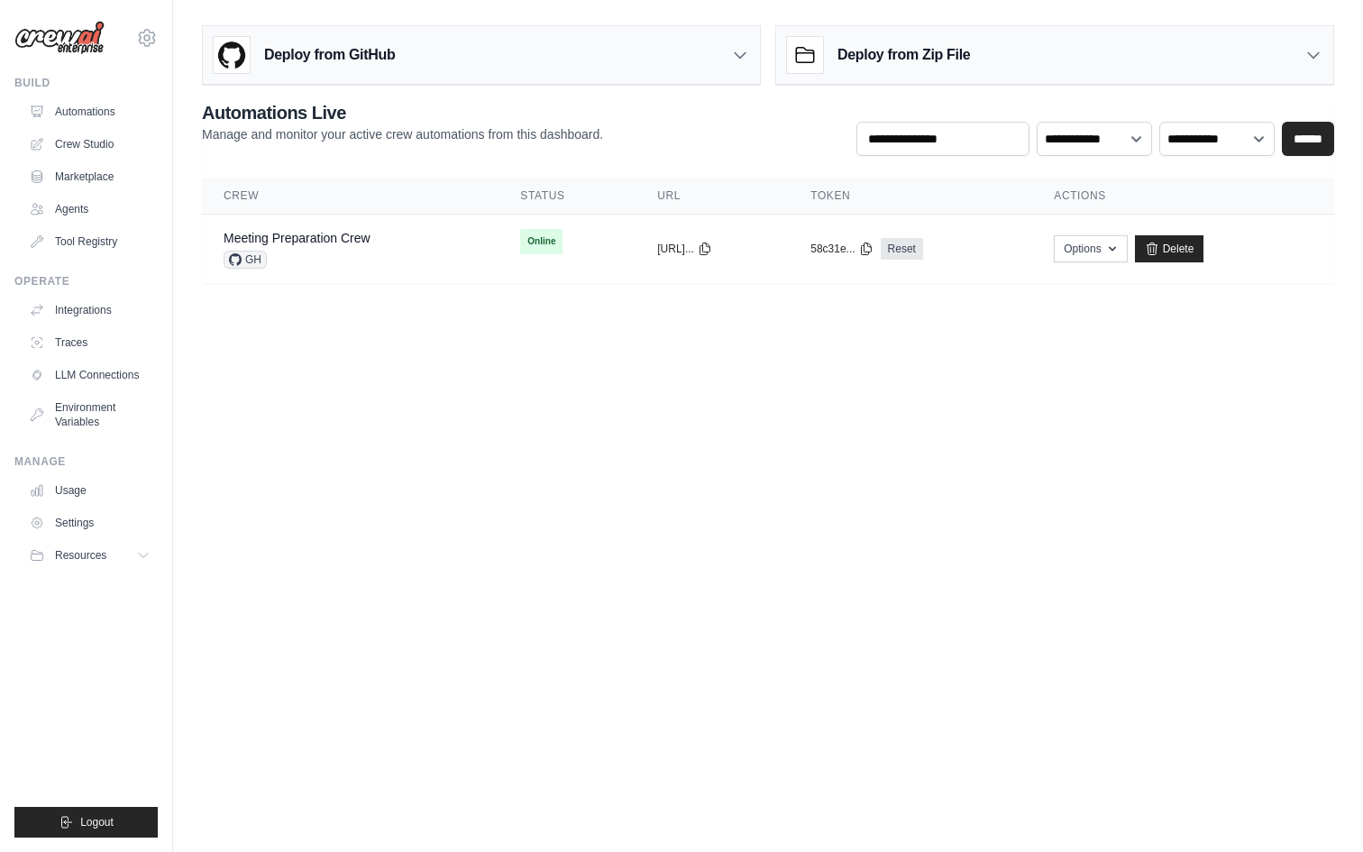 This screenshot has height=852, width=1363. Describe the element at coordinates (96, 822) in the screenshot. I see `span: Logout` at that location.